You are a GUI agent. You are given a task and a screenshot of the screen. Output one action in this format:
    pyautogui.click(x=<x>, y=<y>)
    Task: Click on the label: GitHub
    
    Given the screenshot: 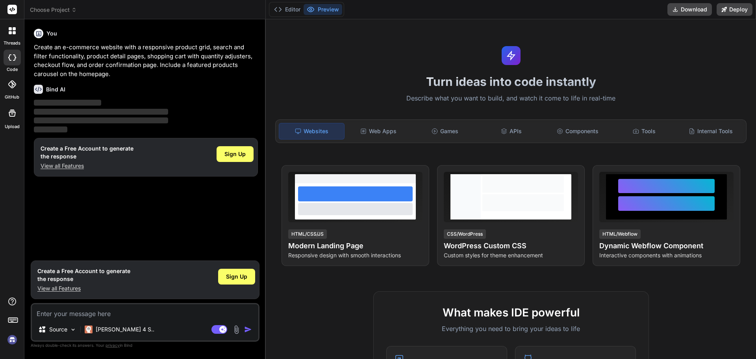 What is the action you would take?
    pyautogui.click(x=12, y=97)
    